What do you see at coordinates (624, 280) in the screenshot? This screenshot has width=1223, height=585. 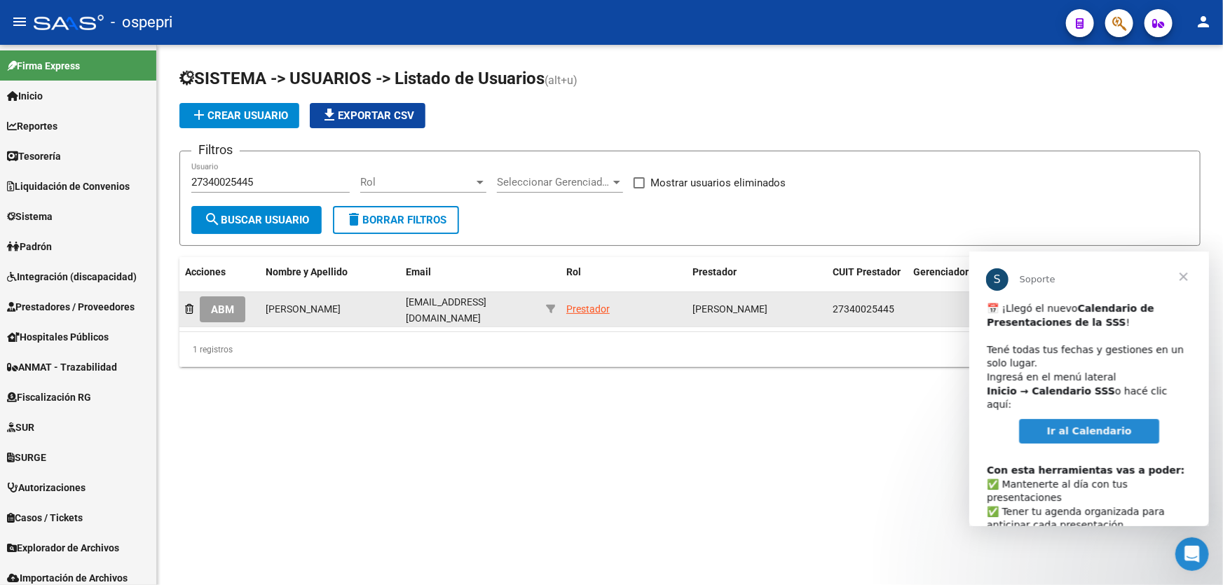 I see `datatable-header-cell: Rol` at bounding box center [624, 280].